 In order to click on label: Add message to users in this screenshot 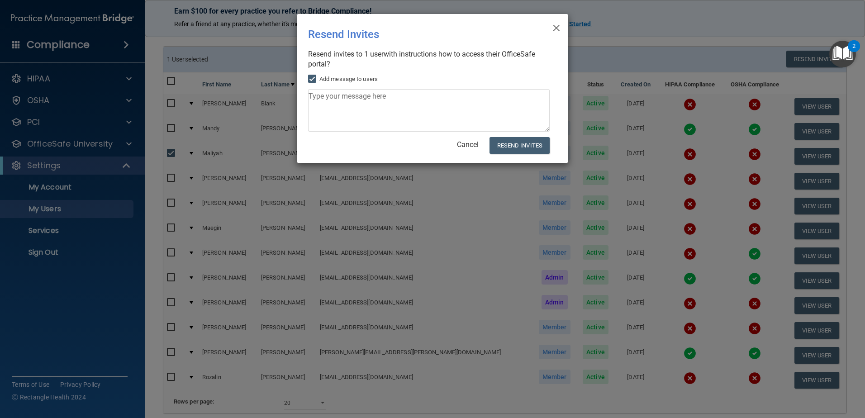, I will do `click(343, 79)`.